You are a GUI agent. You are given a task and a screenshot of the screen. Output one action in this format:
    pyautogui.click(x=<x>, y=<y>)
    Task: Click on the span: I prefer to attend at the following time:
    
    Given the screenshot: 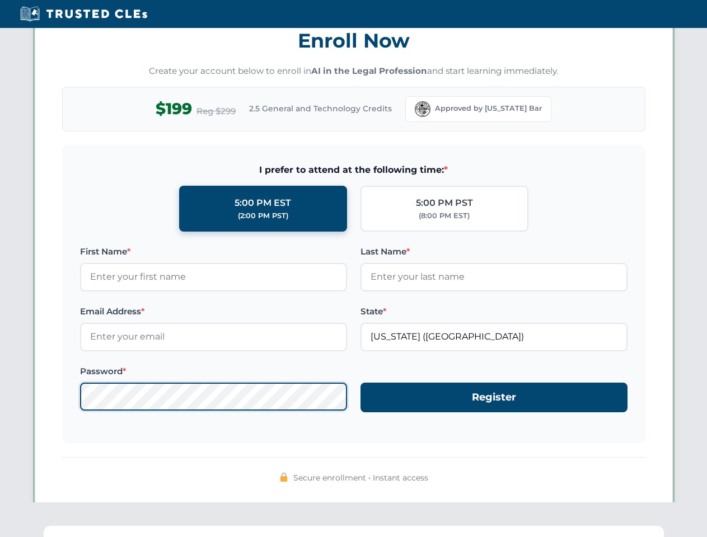 What is the action you would take?
    pyautogui.click(x=354, y=170)
    